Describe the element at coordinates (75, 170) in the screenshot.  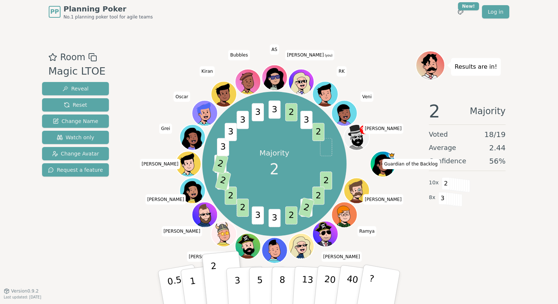
I see `button: Request a feature` at that location.